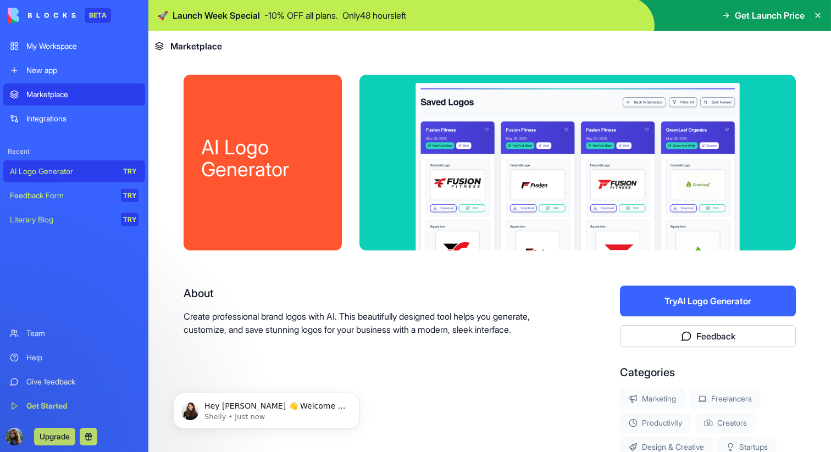 The width and height of the screenshot is (831, 452). Describe the element at coordinates (74, 172) in the screenshot. I see `a: AI Logo GeneratorTRY` at that location.